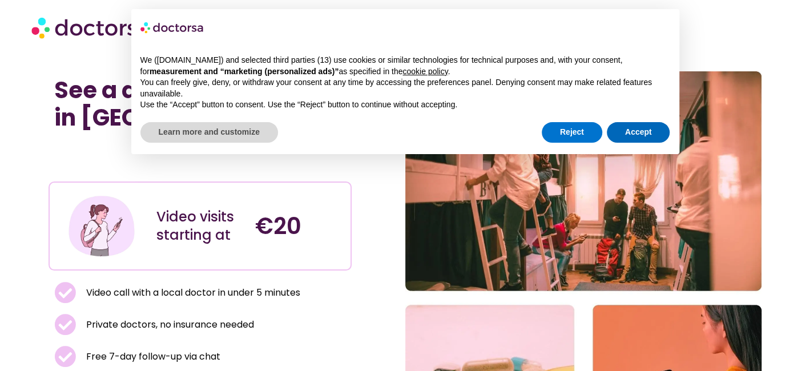 The image size is (810, 371). I want to click on img: logo, so click(172, 27).